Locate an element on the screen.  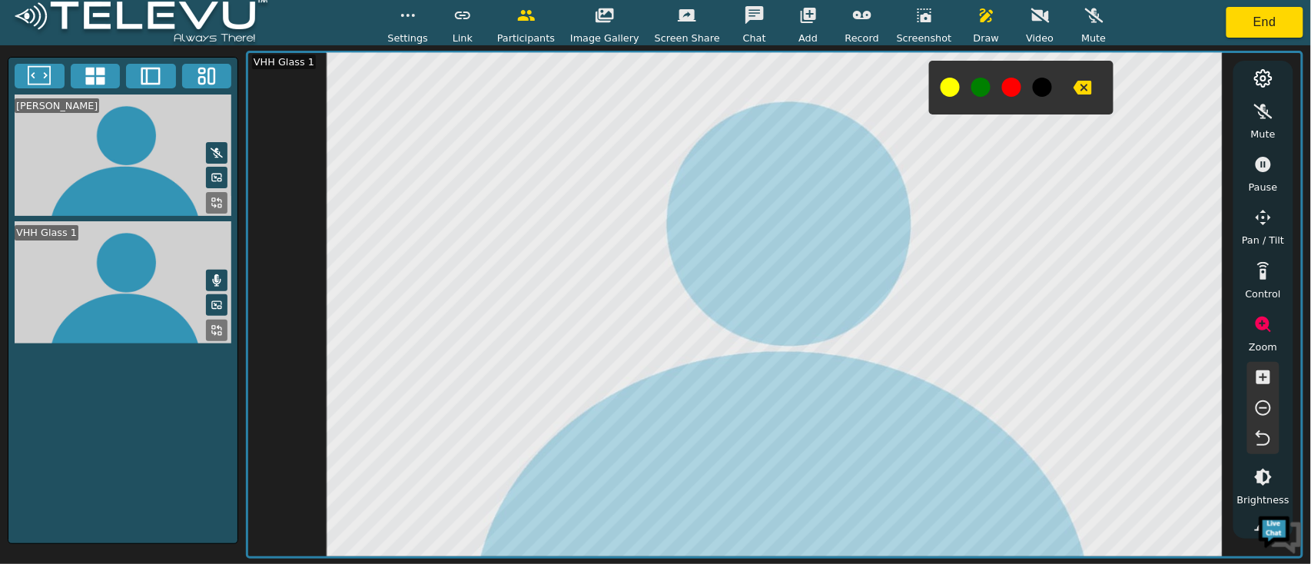
textarea: Type your message and hit 'Enter' is located at coordinates (150, 416).